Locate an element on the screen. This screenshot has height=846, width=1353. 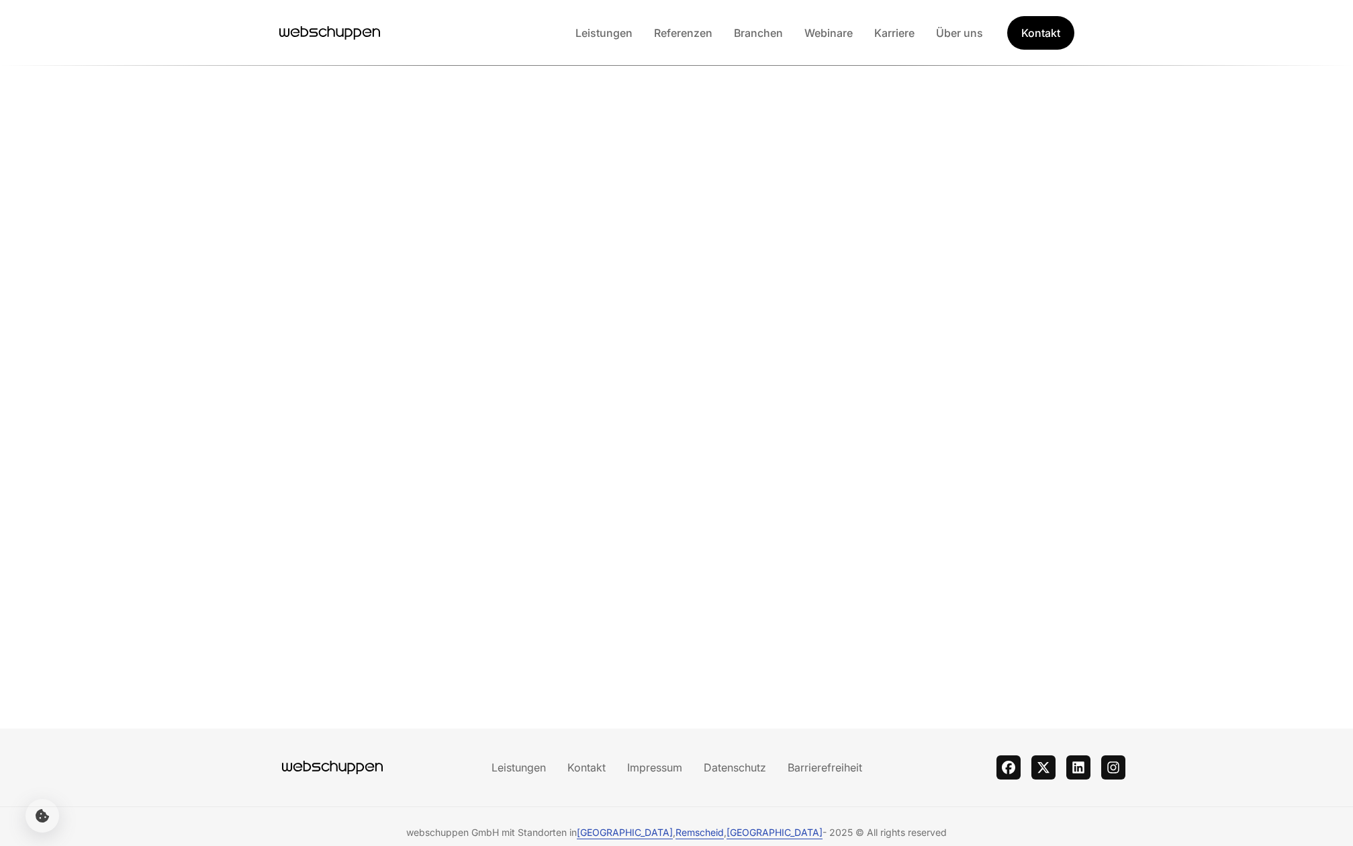
a: twitter is located at coordinates (1044, 768).